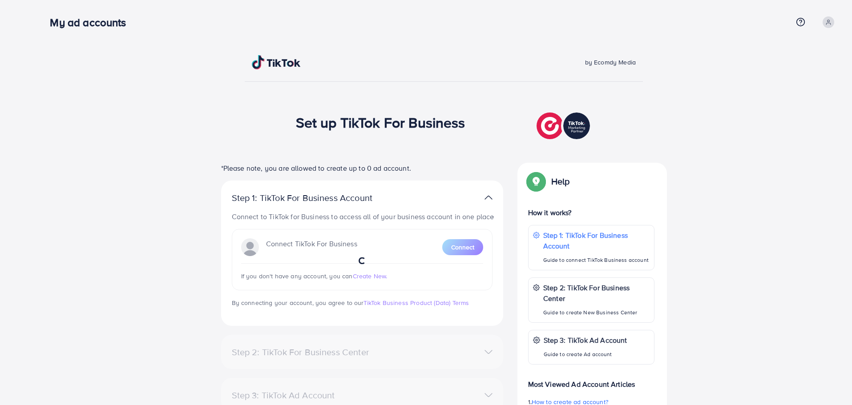  Describe the element at coordinates (560, 181) in the screenshot. I see `p: Help` at that location.